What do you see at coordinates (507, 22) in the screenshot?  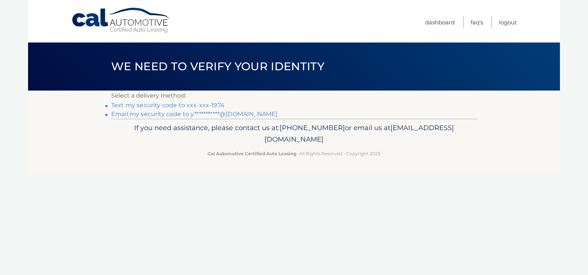 I see `a: Logout` at bounding box center [507, 22].